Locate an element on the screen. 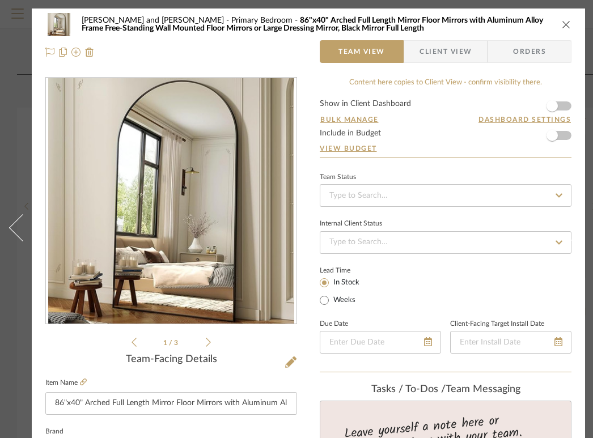 This screenshot has height=438, width=593. span: Team View is located at coordinates (361, 52).